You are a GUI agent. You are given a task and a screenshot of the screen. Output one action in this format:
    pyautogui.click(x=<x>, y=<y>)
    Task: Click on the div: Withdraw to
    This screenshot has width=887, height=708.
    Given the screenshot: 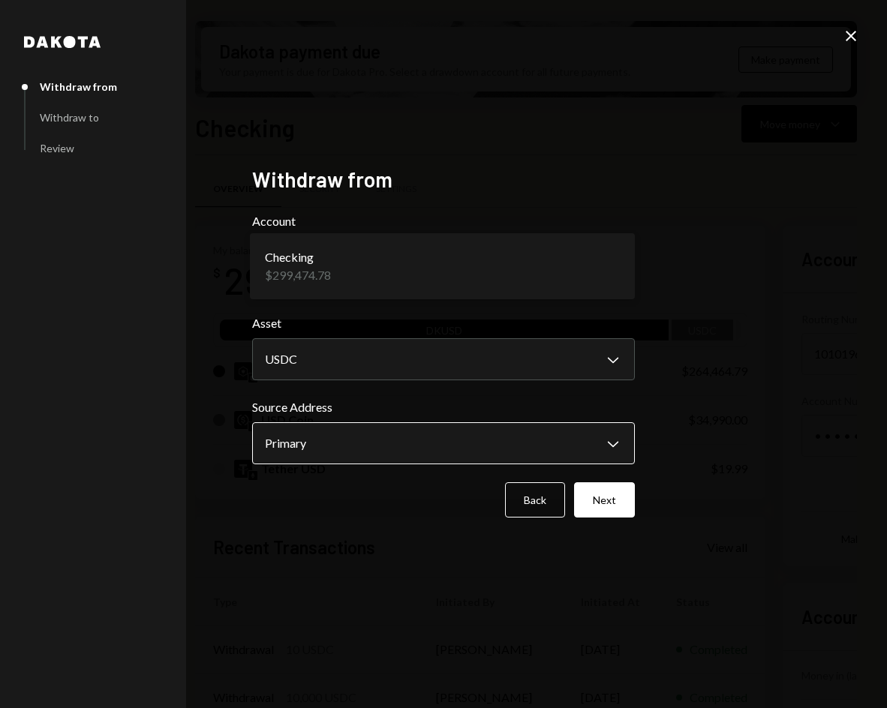 What is the action you would take?
    pyautogui.click(x=69, y=117)
    